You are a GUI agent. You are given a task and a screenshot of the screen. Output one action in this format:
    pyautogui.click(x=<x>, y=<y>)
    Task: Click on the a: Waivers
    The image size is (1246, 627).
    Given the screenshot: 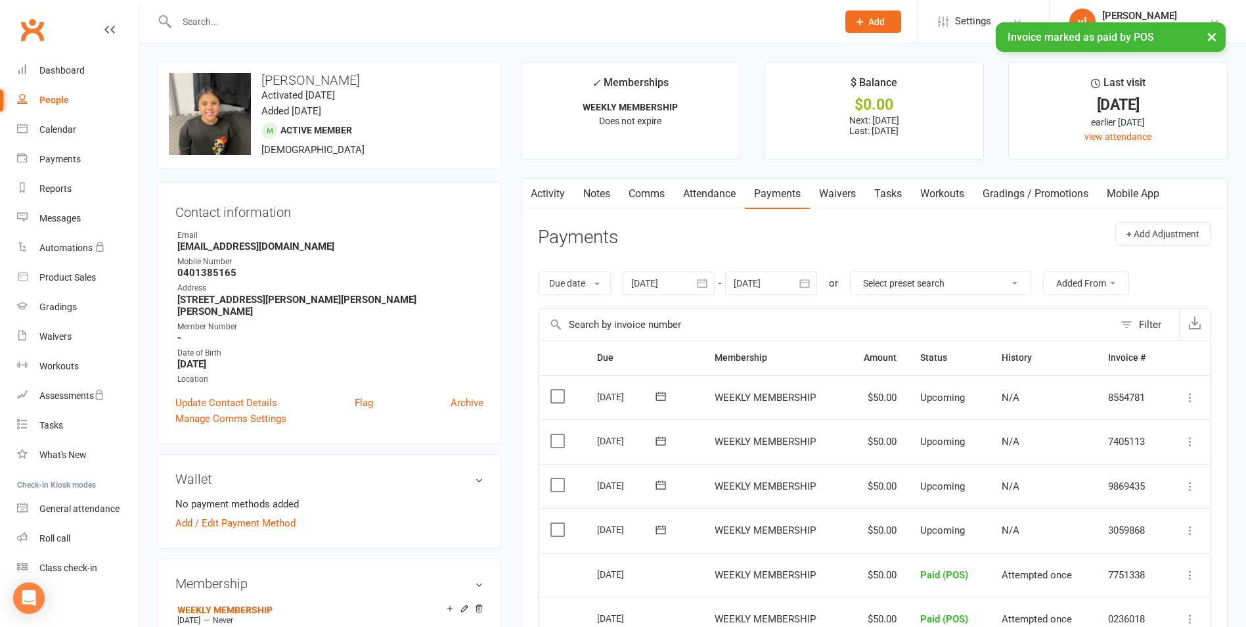 What is the action you would take?
    pyautogui.click(x=78, y=336)
    